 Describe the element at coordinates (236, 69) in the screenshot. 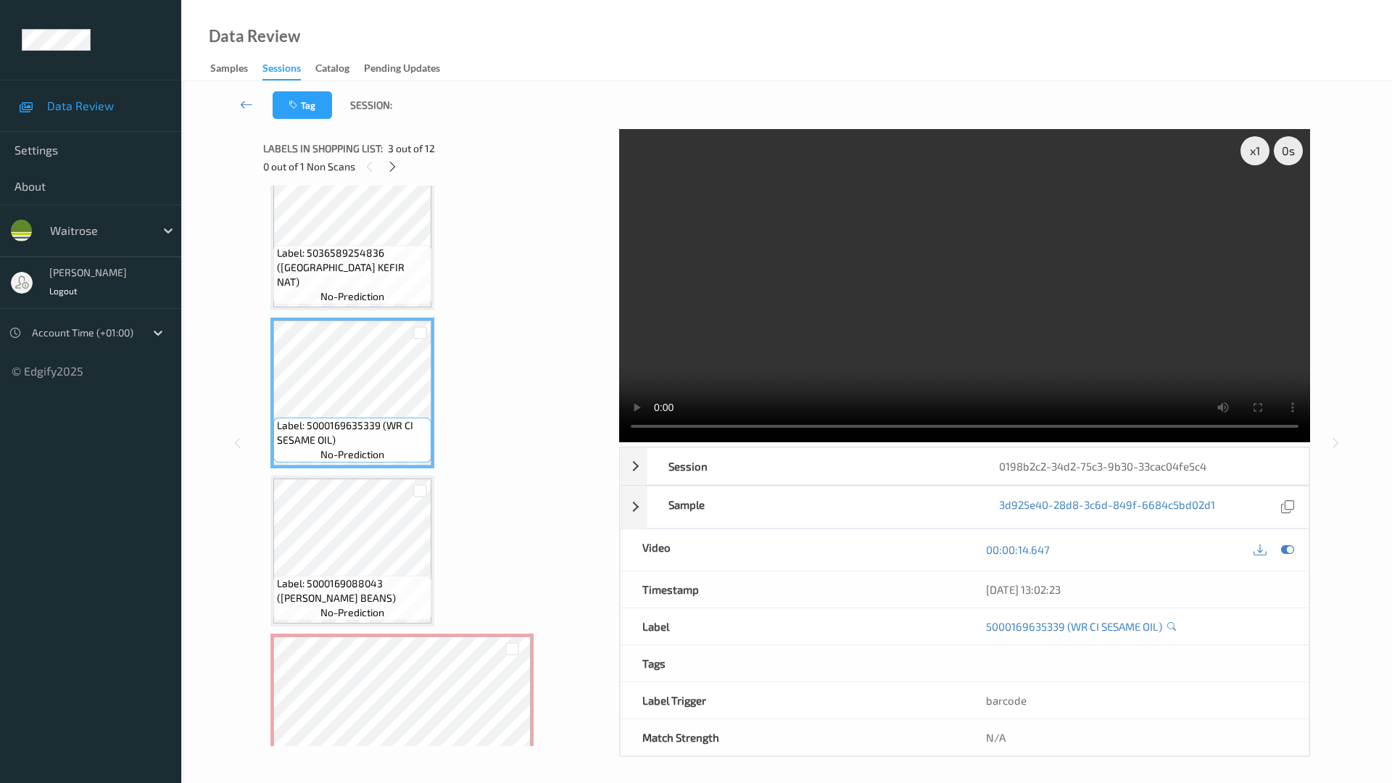

I see `a: Samples` at that location.